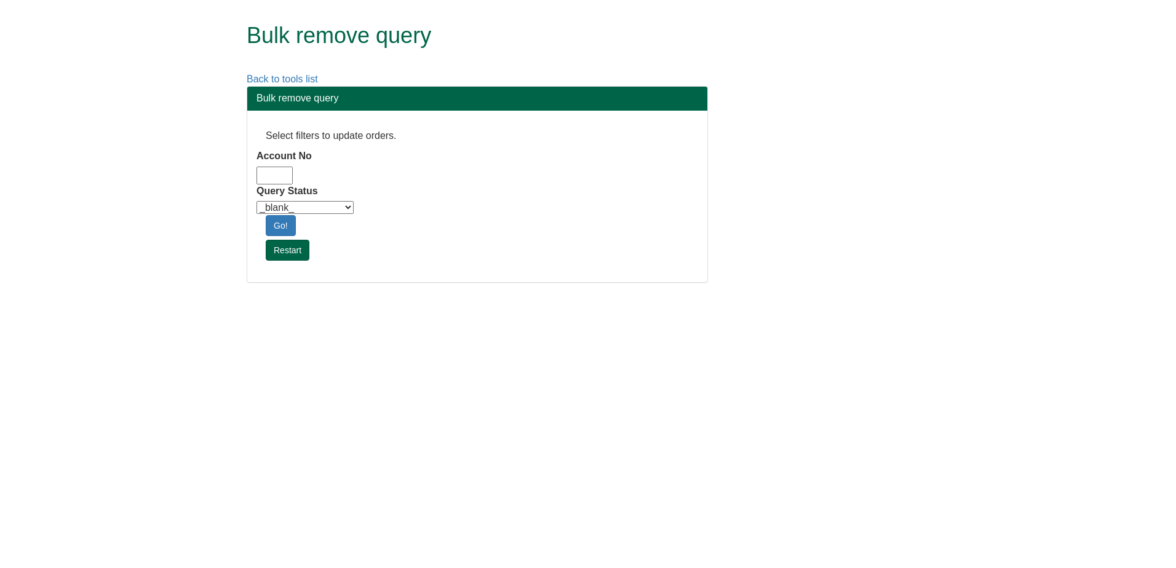 This screenshot has height=568, width=1176. Describe the element at coordinates (477, 136) in the screenshot. I see `p: Select filters to update orders.` at that location.